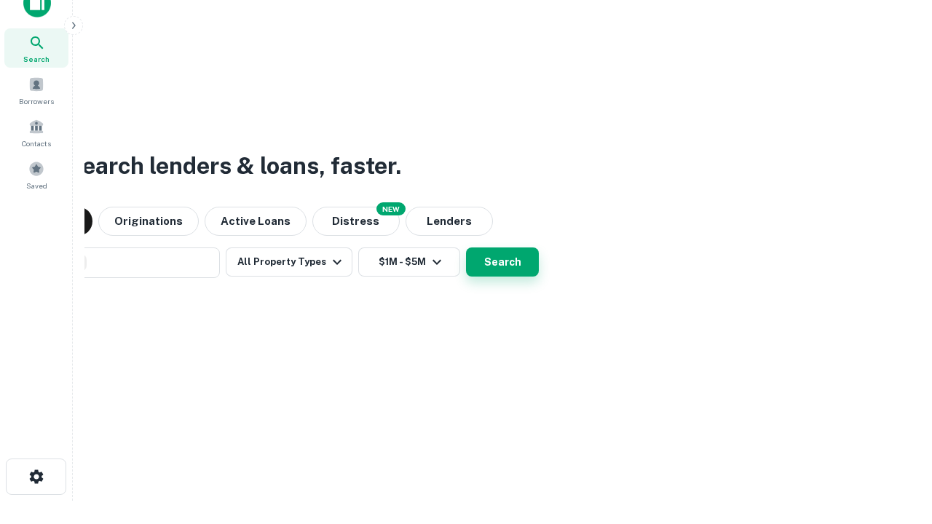 The height and width of the screenshot is (524, 932). I want to click on button: $1M - $5M, so click(409, 262).